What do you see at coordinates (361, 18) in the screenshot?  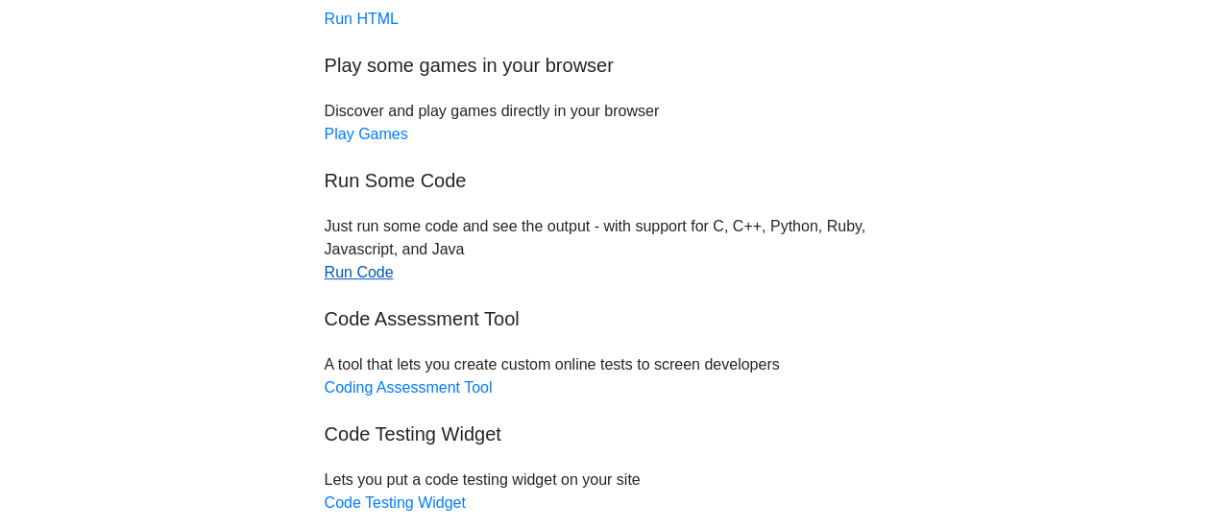 I see `a: Run HTML` at bounding box center [361, 18].